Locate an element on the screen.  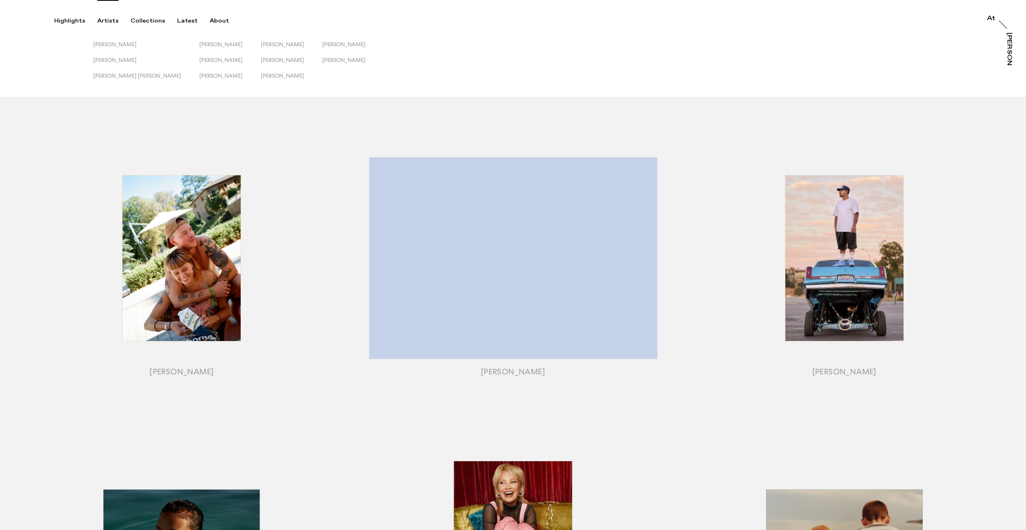
button: Latest is located at coordinates (193, 21).